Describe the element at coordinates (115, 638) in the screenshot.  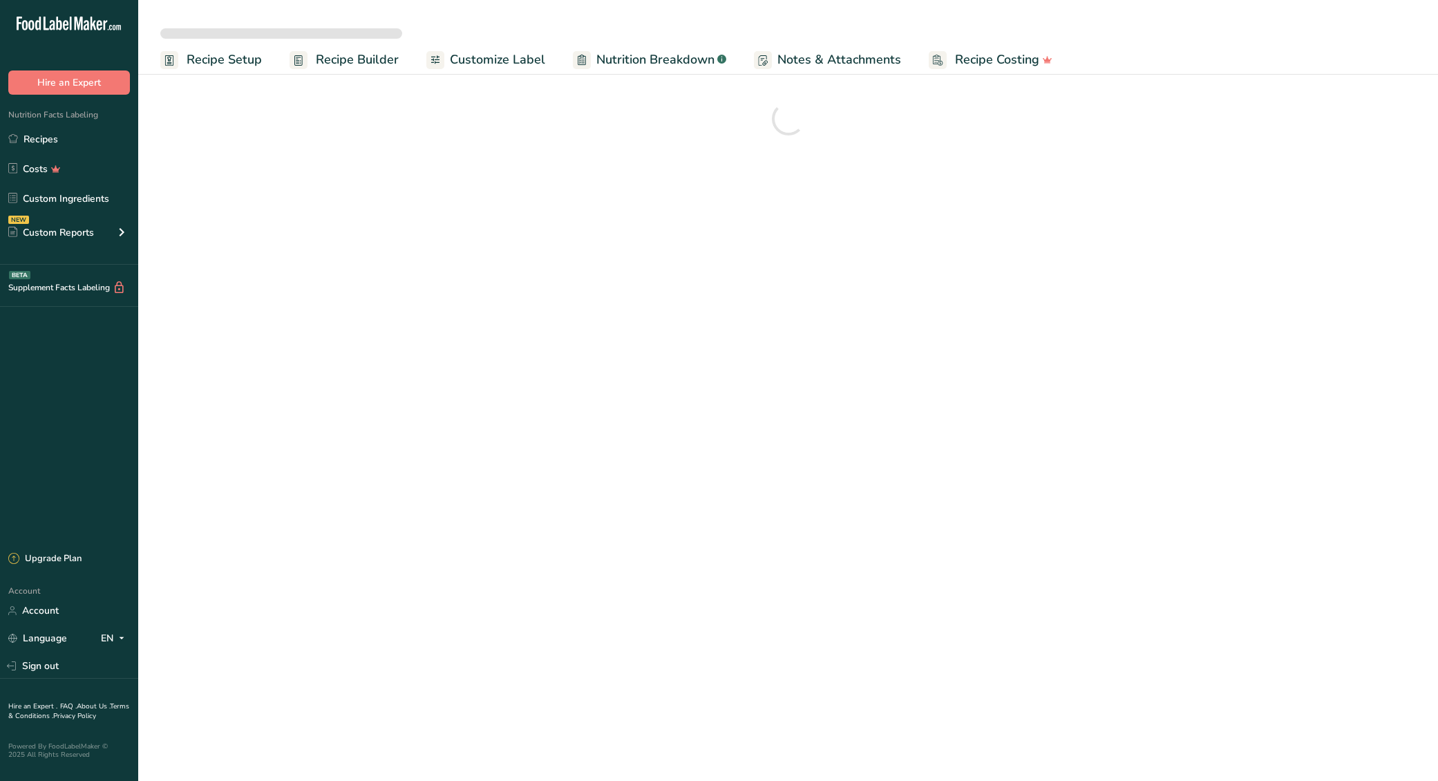
I see `div: EN` at that location.